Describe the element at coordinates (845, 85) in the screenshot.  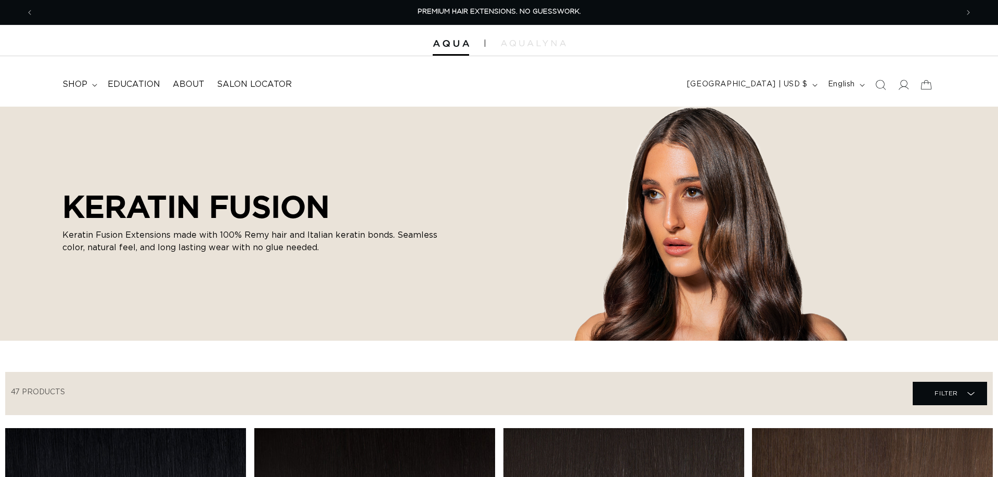
I see `button: English` at that location.